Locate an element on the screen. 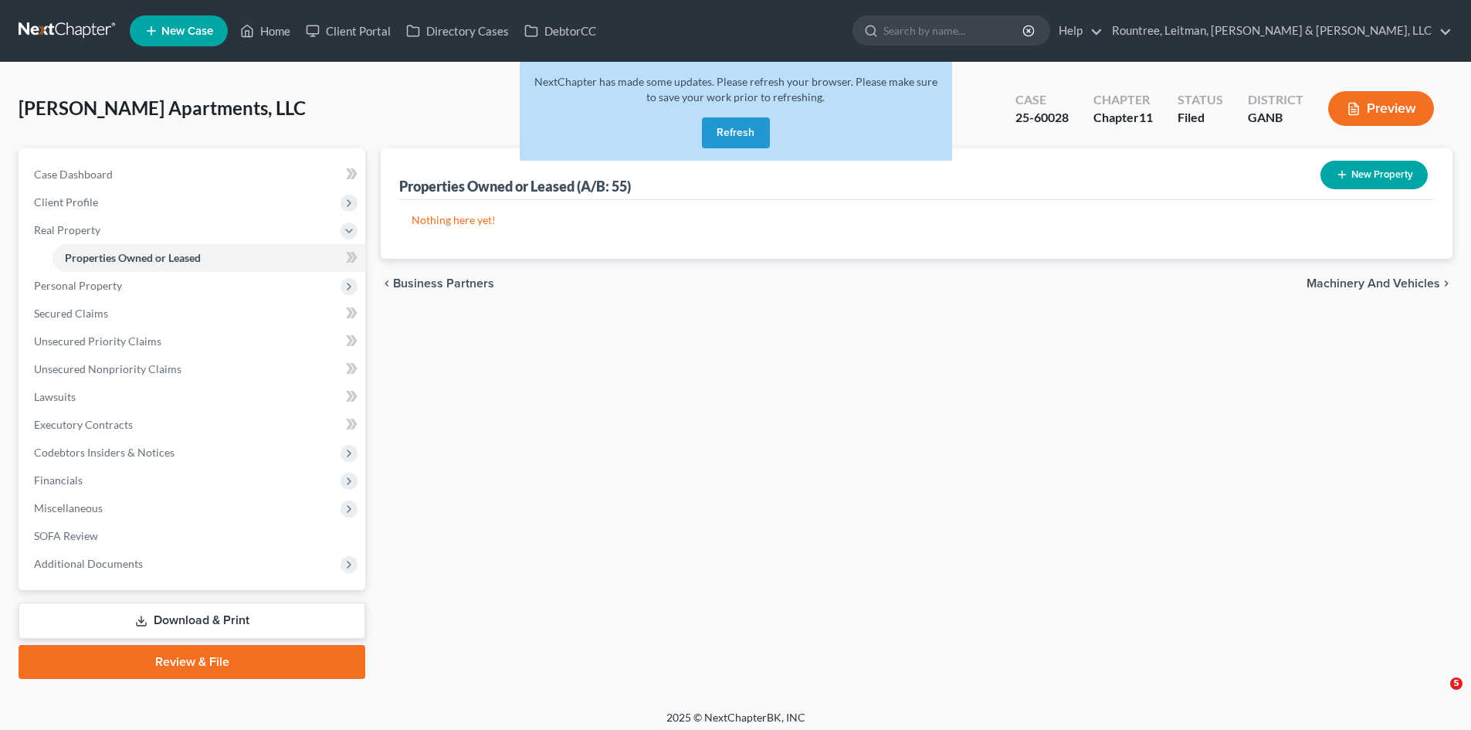  span: NextChapter has made some updates. Please refresh your browser. Please make sure to save your wor... is located at coordinates (736, 89).